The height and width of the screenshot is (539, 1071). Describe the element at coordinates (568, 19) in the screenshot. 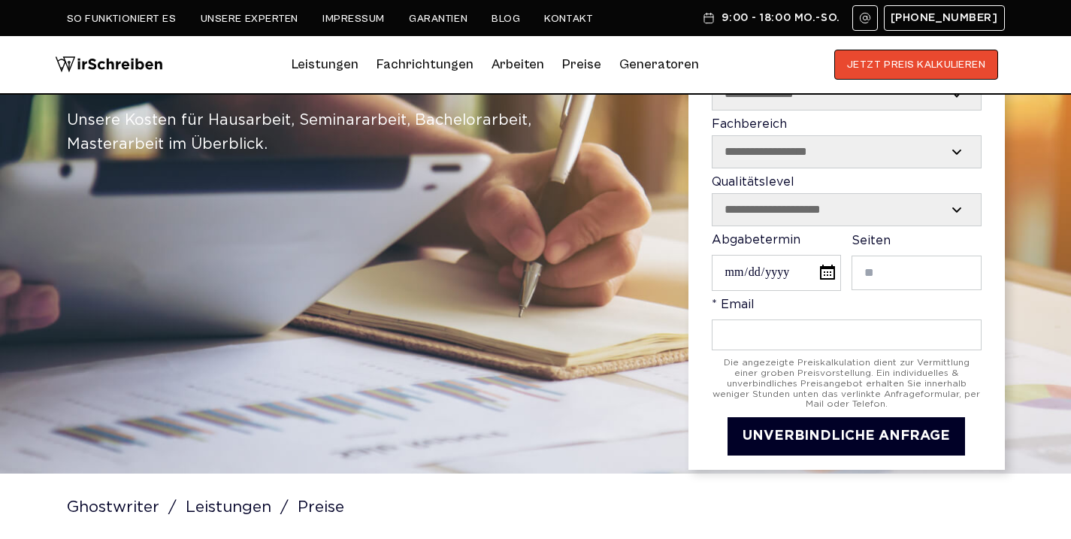

I see `a: Kontakt` at that location.